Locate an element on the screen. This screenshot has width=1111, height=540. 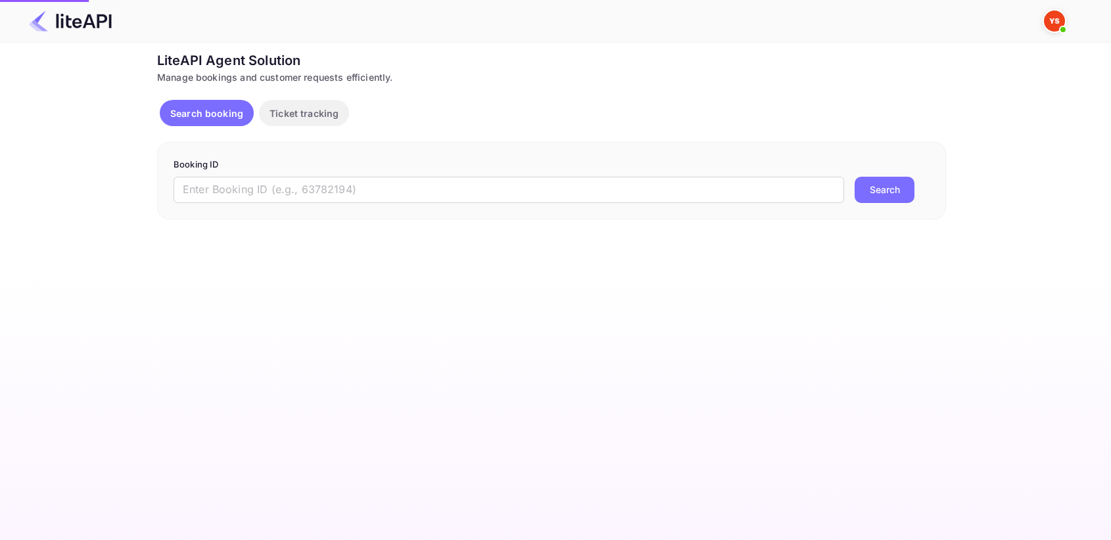
input: Enter Booking ID (e.g., 63782194) is located at coordinates (509, 190).